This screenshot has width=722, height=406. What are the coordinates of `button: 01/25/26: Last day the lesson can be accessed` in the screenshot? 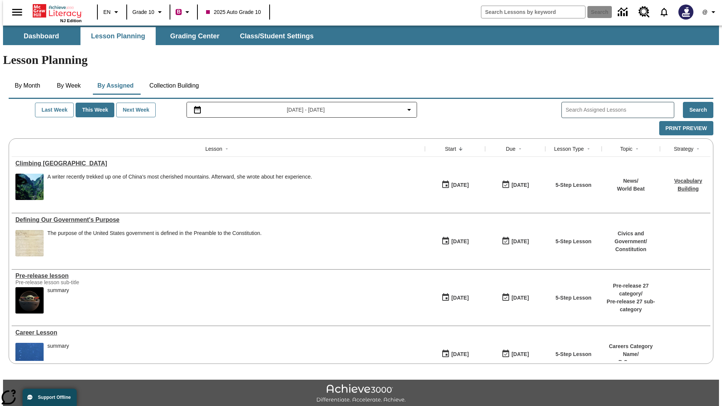 It's located at (515, 298).